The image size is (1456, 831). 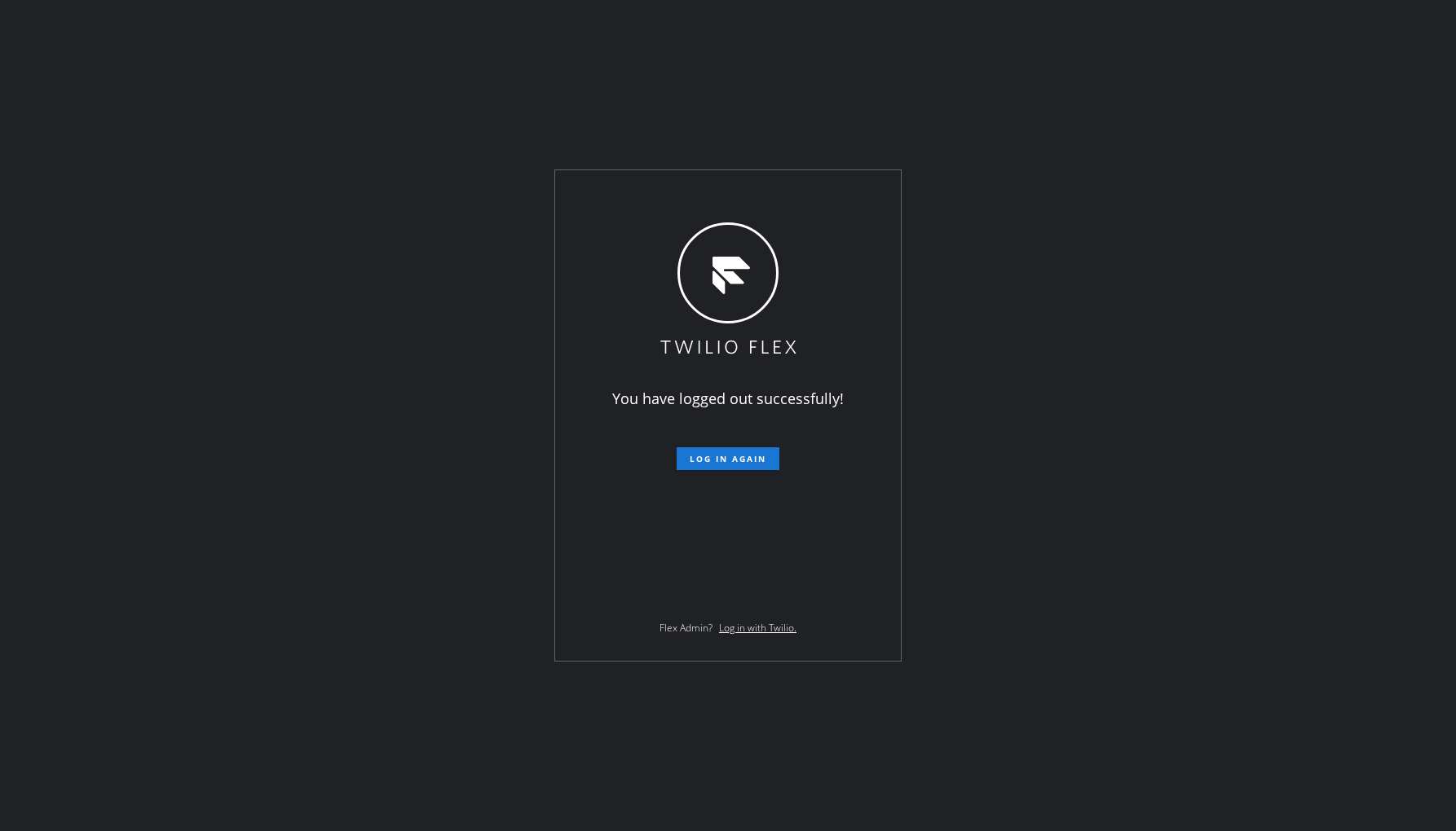 I want to click on a: Log in with Twilio., so click(x=757, y=627).